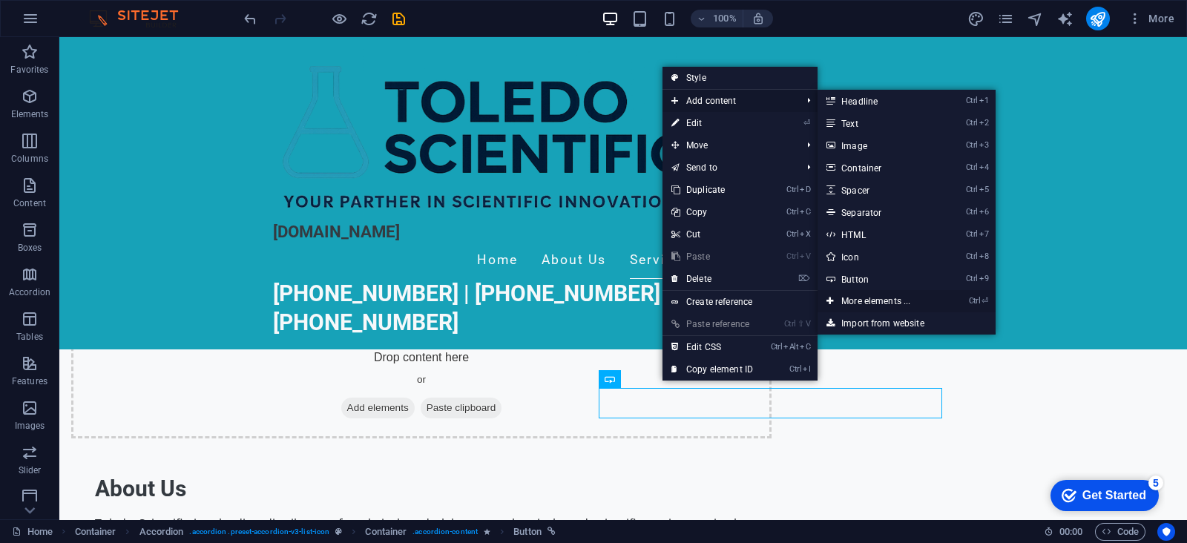 The image size is (1187, 543). I want to click on i: Navigator, so click(1035, 19).